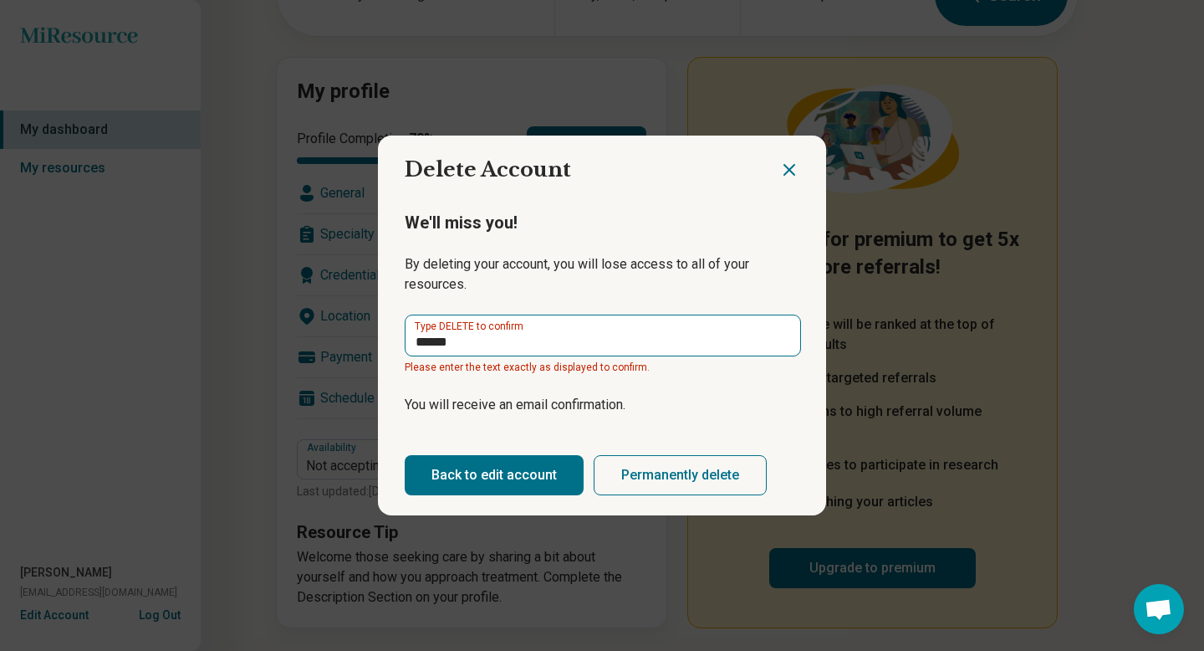  Describe the element at coordinates (602, 405) in the screenshot. I see `p: You will receive an email confirmation.` at that location.